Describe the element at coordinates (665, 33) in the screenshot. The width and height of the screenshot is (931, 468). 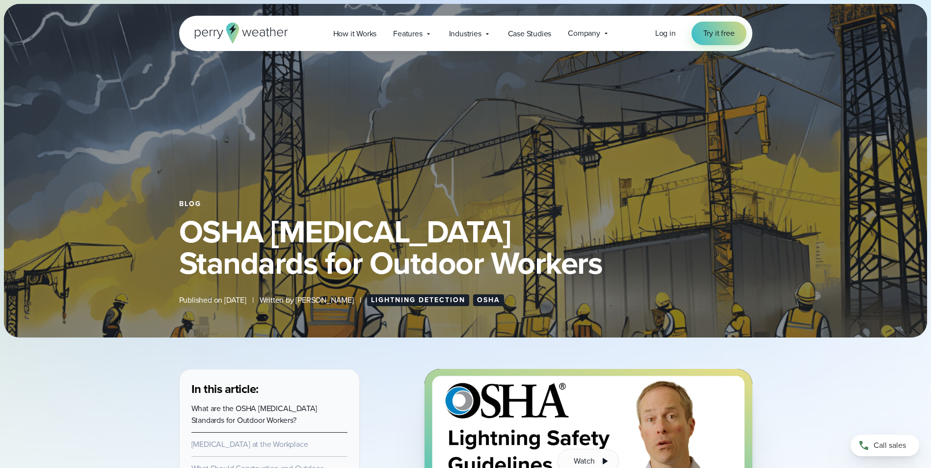
I see `a: Log in` at that location.